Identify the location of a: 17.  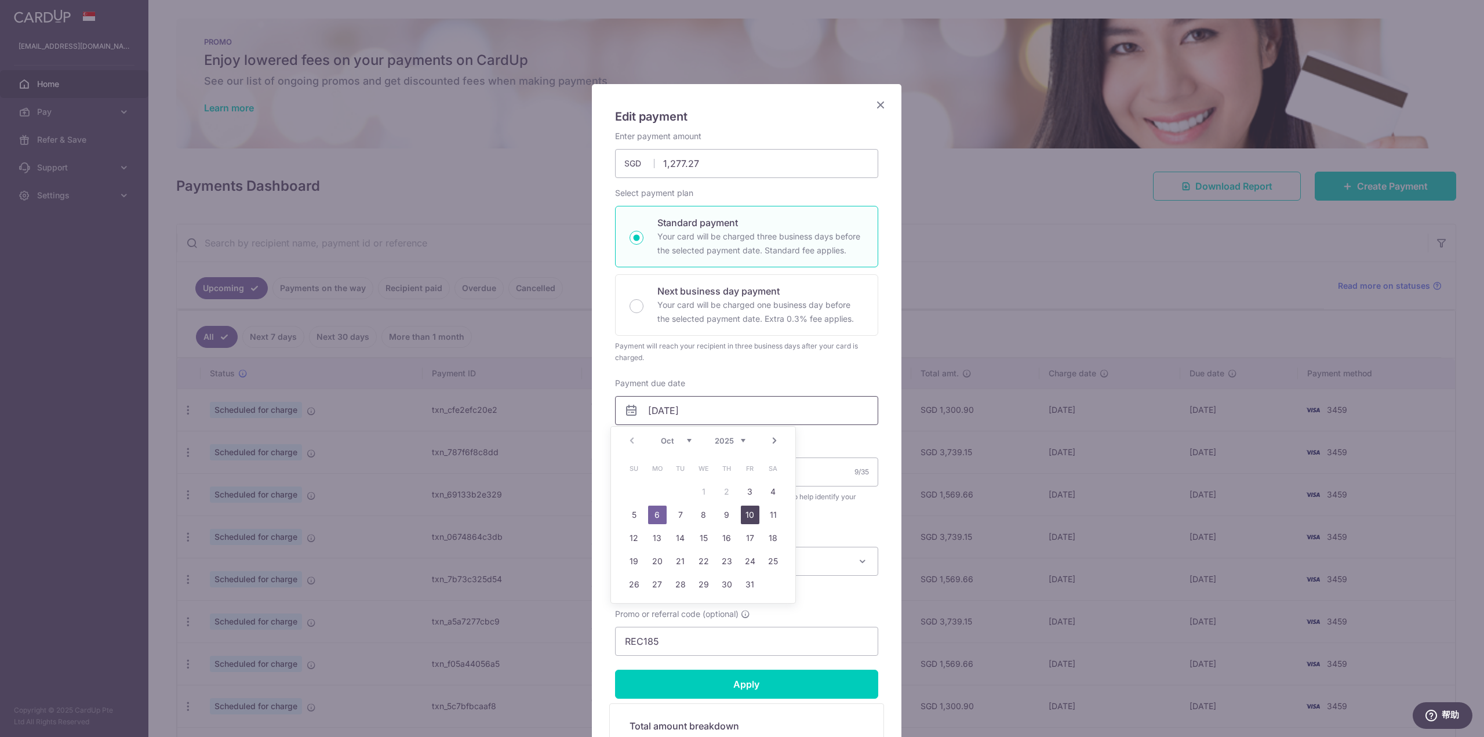
(750, 538).